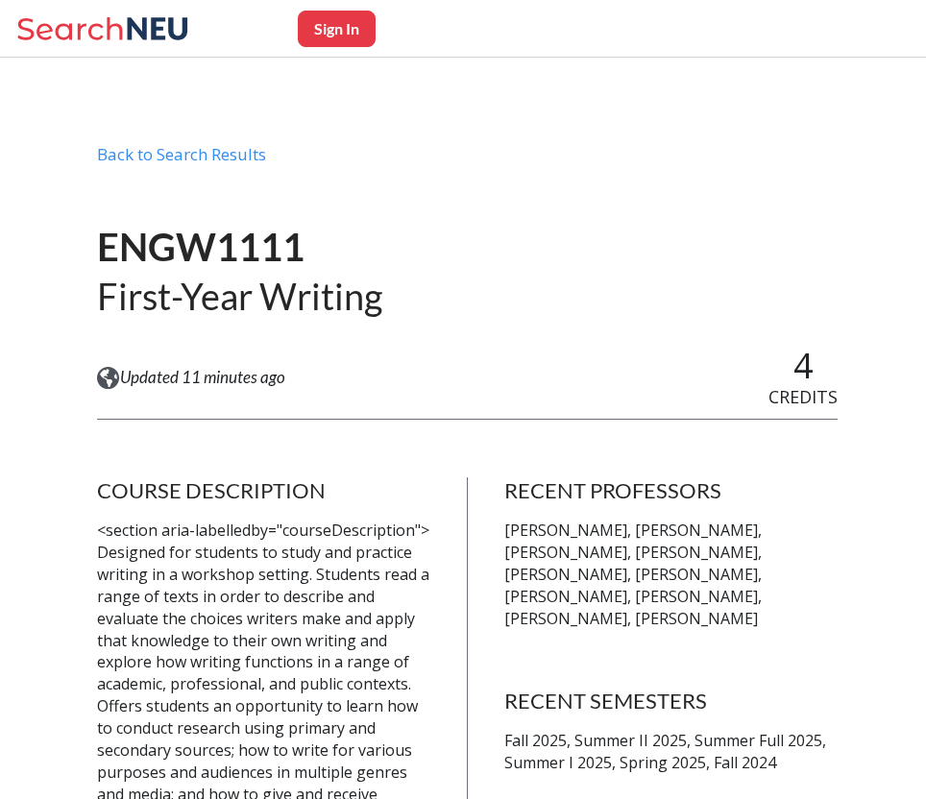 Image resolution: width=926 pixels, height=799 pixels. Describe the element at coordinates (670, 491) in the screenshot. I see `h4: RECENT PROFESSORS` at that location.